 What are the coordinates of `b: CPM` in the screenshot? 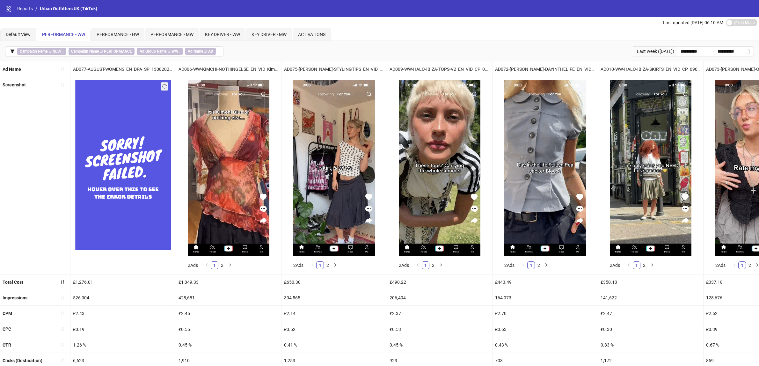 It's located at (7, 313).